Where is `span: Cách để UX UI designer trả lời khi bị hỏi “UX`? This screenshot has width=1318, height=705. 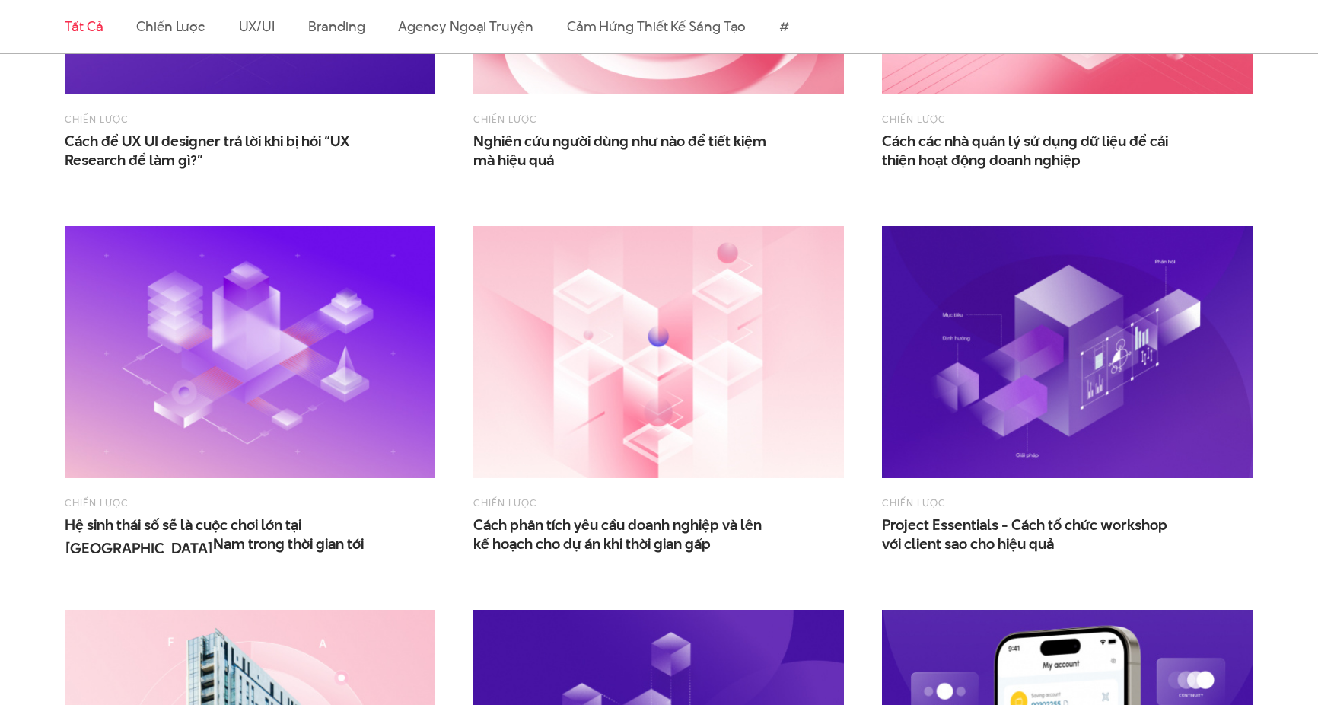
span: Cách để UX UI designer trả lời khi bị hỏi “UX is located at coordinates (217, 151).